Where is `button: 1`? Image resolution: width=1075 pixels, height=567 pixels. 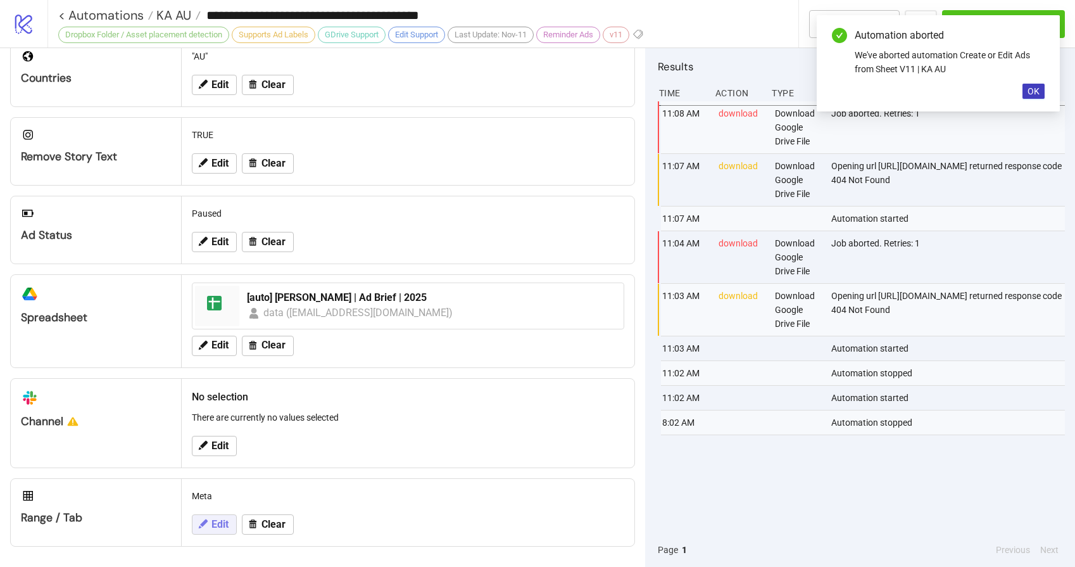
button: 1 is located at coordinates (684, 549).